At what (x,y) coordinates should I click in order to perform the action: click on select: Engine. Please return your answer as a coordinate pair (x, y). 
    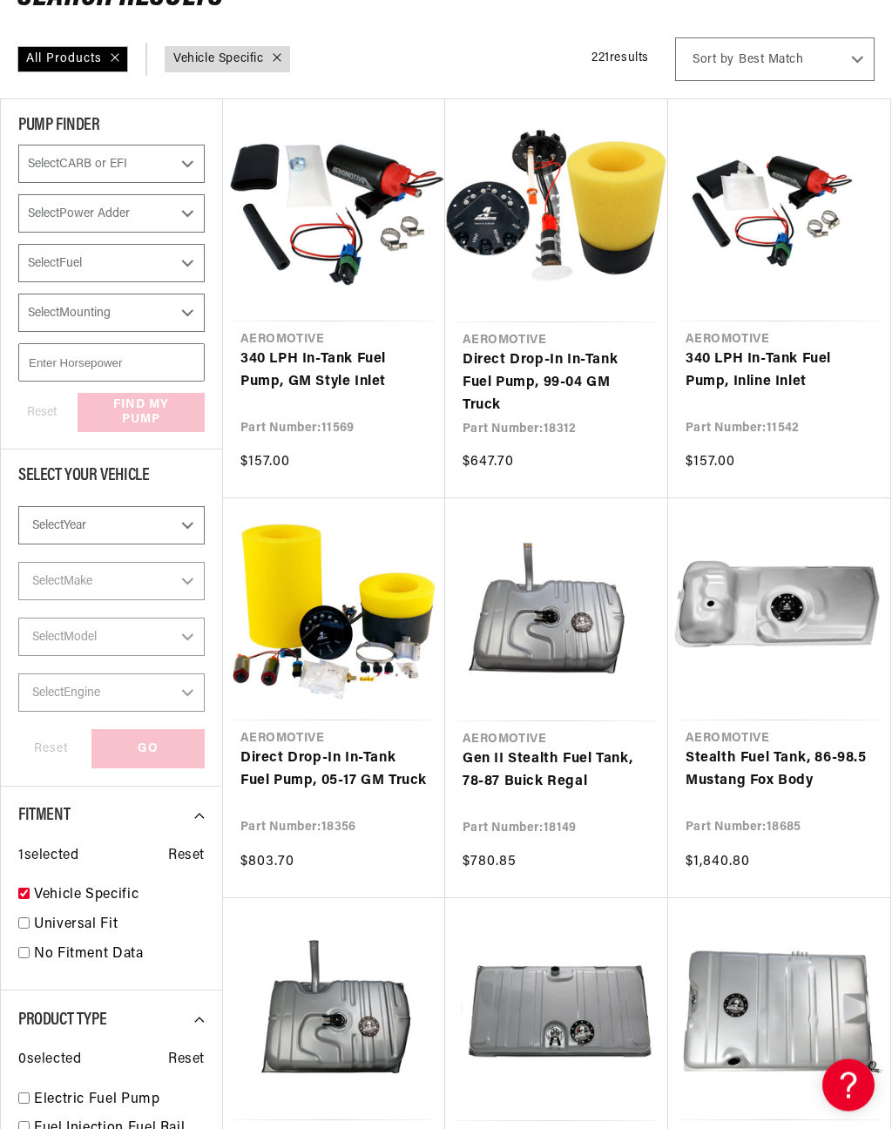
    Looking at the image, I should click on (111, 693).